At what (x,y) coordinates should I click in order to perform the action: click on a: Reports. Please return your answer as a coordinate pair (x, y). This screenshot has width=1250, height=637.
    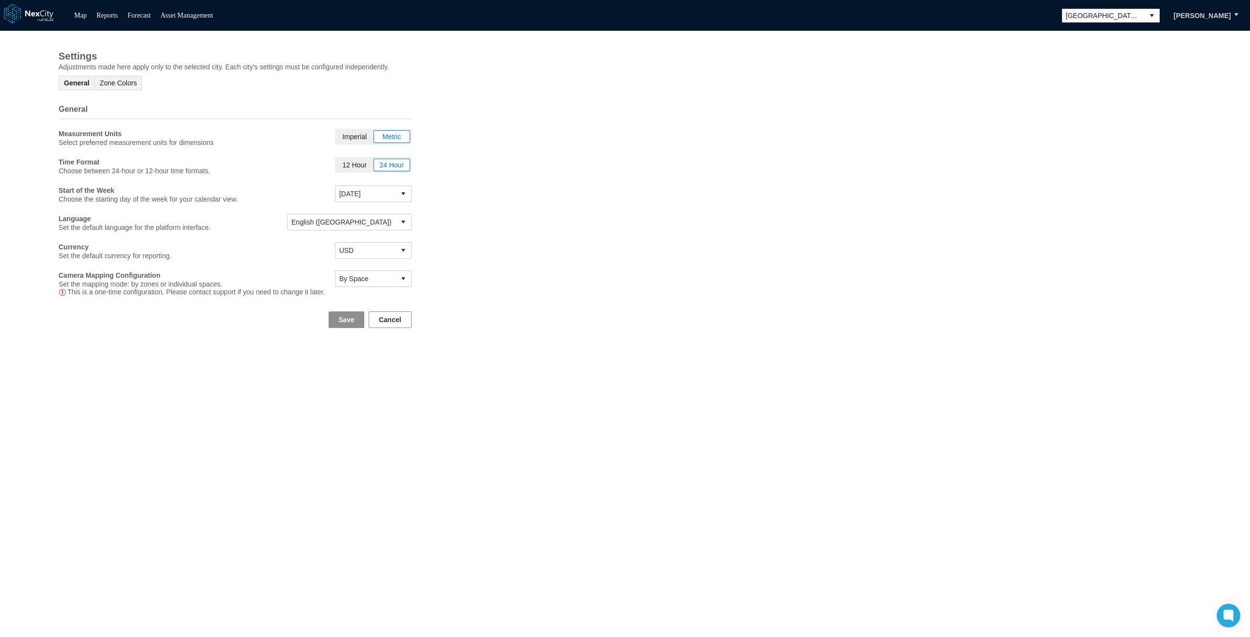
    Looking at the image, I should click on (107, 15).